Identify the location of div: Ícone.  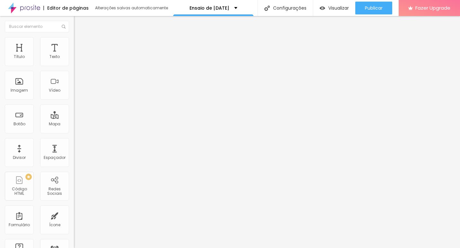
(55, 225).